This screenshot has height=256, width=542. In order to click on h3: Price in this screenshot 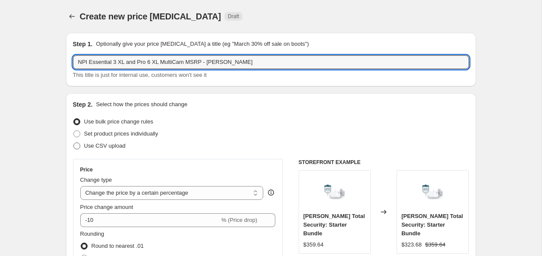, I will do `click(86, 170)`.